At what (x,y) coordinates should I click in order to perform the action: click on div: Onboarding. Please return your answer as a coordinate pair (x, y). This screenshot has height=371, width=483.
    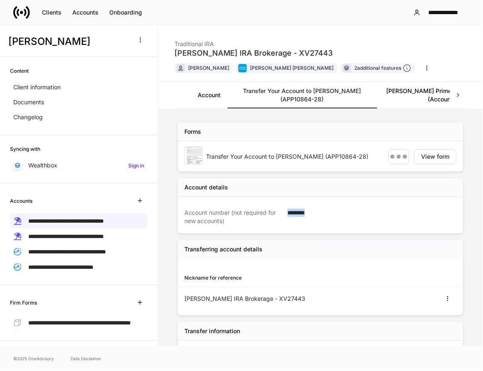
    Looking at the image, I should click on (125, 12).